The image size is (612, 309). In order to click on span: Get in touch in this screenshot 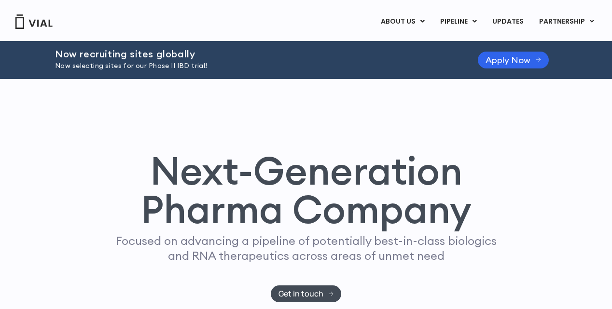, I will do `click(301, 294)`.